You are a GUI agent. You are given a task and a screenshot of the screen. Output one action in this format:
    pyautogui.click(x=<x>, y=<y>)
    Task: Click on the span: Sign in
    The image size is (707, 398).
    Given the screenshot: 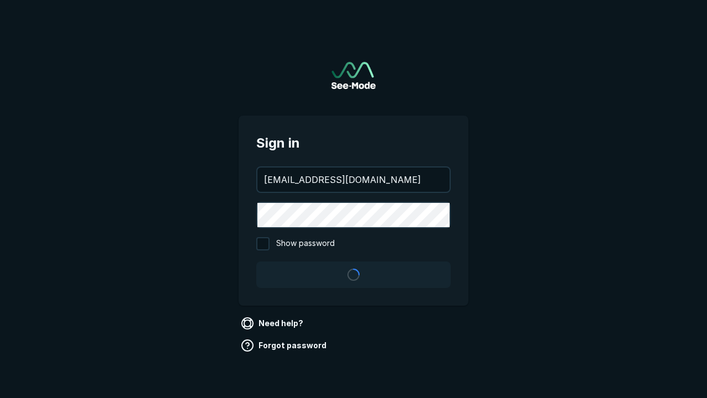 What is the action you would take?
    pyautogui.click(x=353, y=143)
    